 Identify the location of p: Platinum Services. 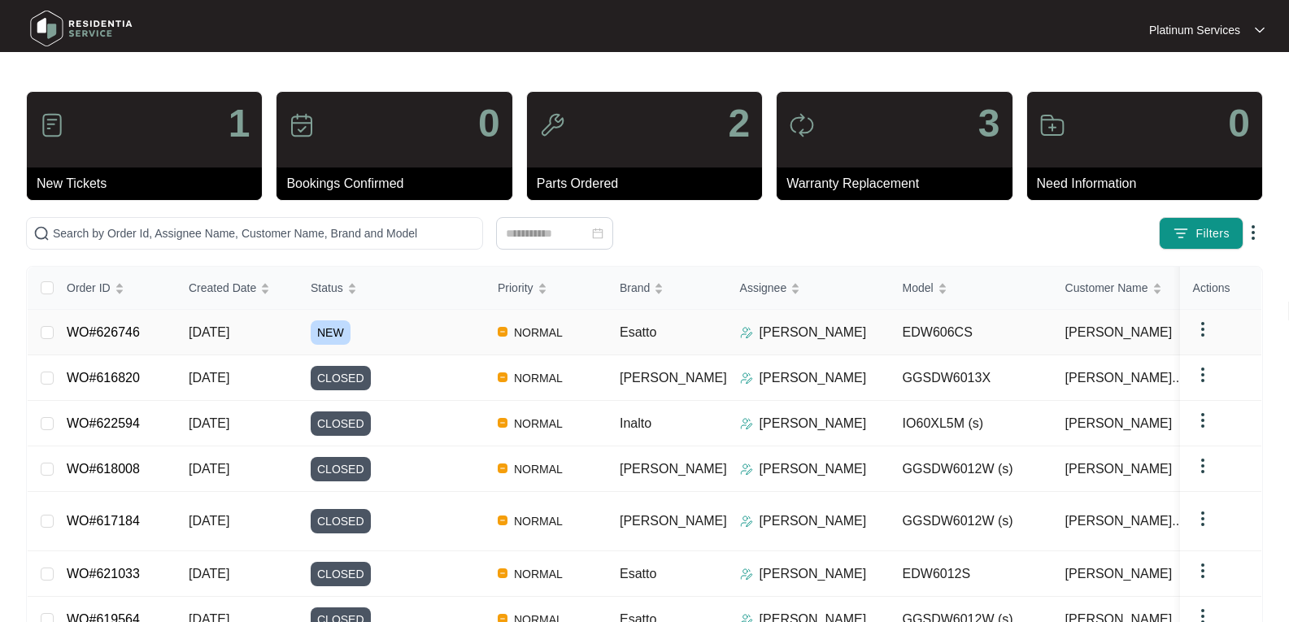
(1195, 30).